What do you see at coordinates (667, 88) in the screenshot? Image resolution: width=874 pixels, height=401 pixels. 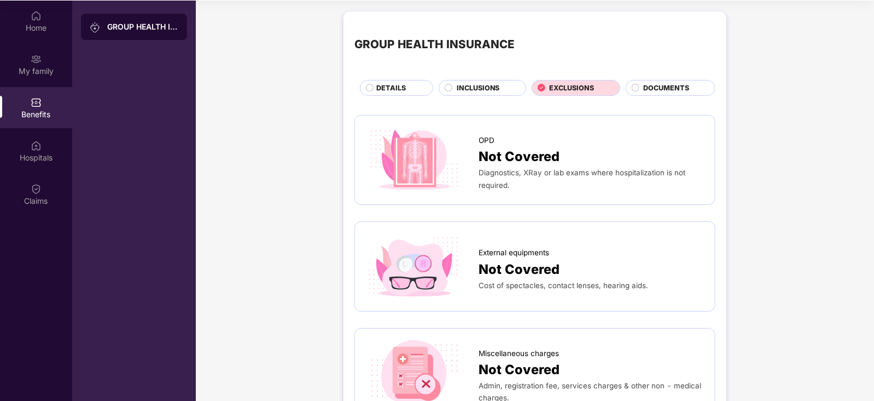 I see `span: DOCUMENTS` at bounding box center [667, 88].